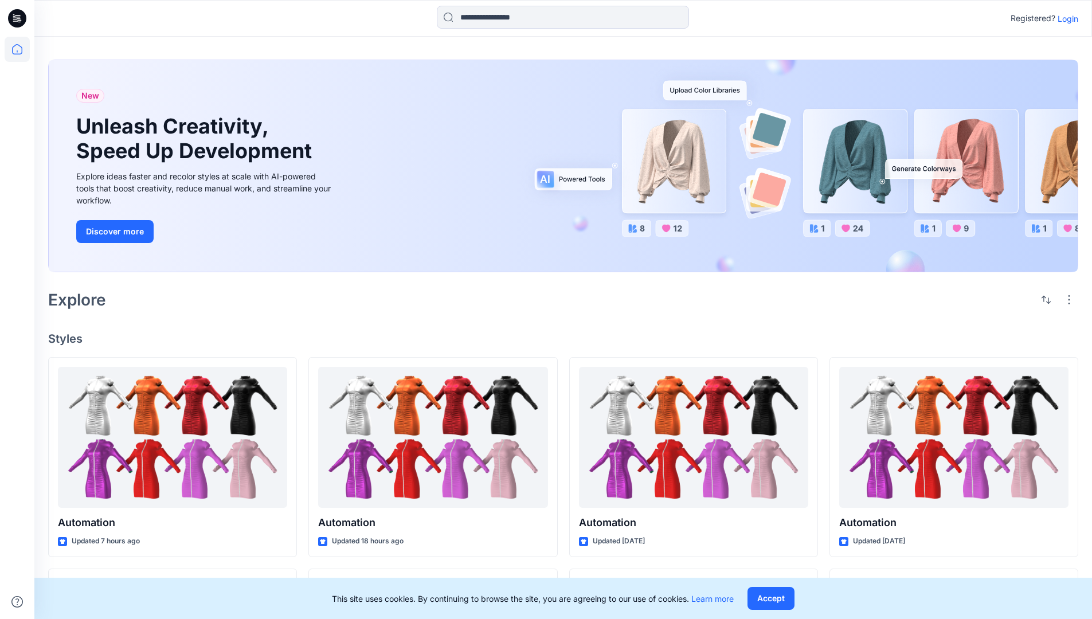  Describe the element at coordinates (197, 139) in the screenshot. I see `h1: Unleash Creativity, Speed Up Development` at that location.